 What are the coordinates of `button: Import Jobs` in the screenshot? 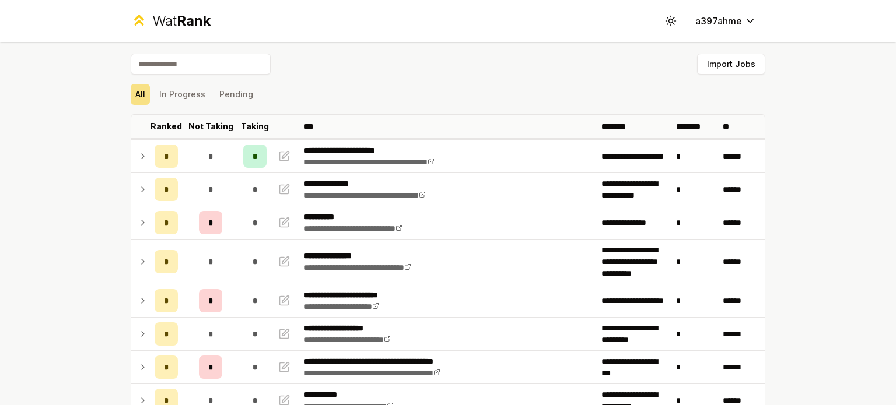 It's located at (731, 64).